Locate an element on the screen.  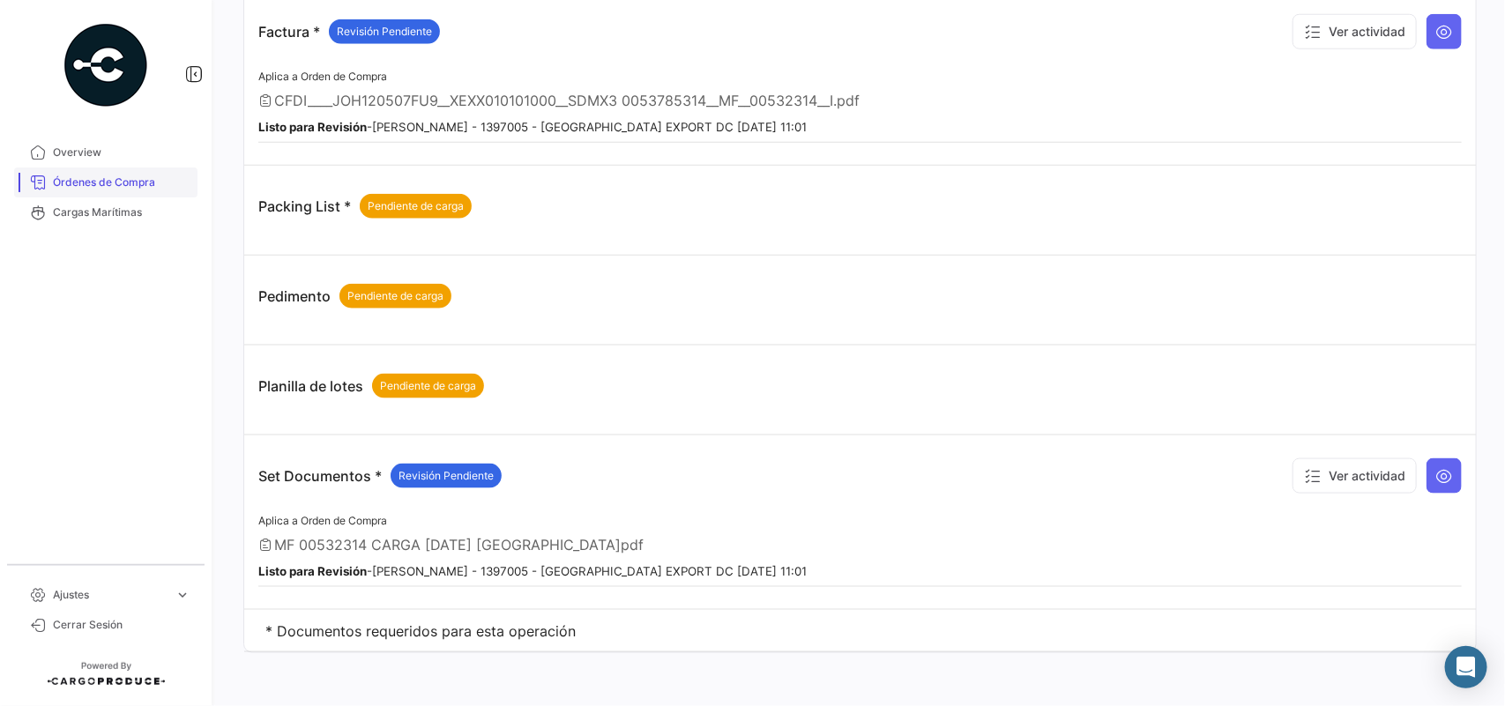
span: Ajustes is located at coordinates (110, 595).